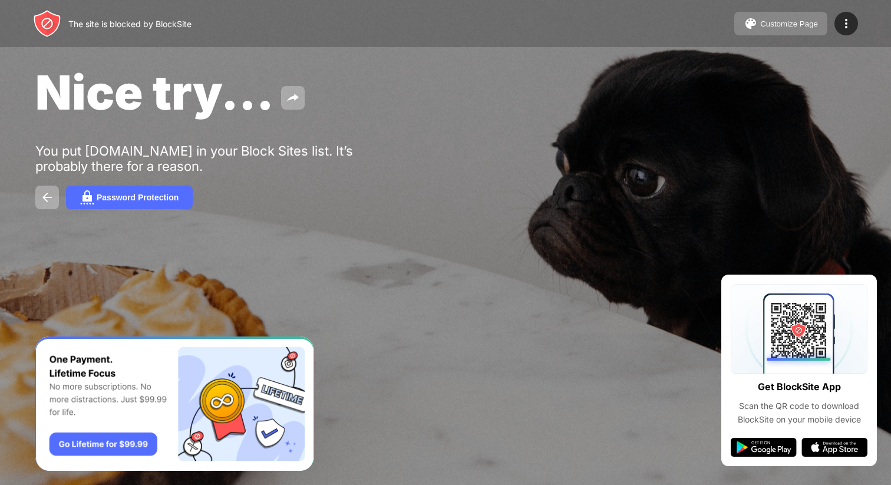  Describe the element at coordinates (846, 24) in the screenshot. I see `img: menu-icon.svg` at that location.